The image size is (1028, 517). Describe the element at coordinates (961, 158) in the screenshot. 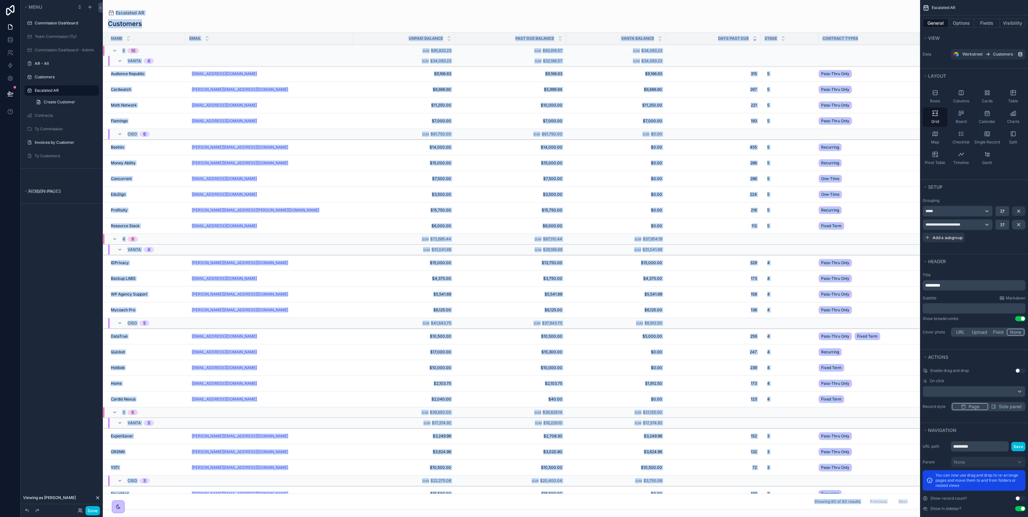

I see `button: Timeline` at that location.